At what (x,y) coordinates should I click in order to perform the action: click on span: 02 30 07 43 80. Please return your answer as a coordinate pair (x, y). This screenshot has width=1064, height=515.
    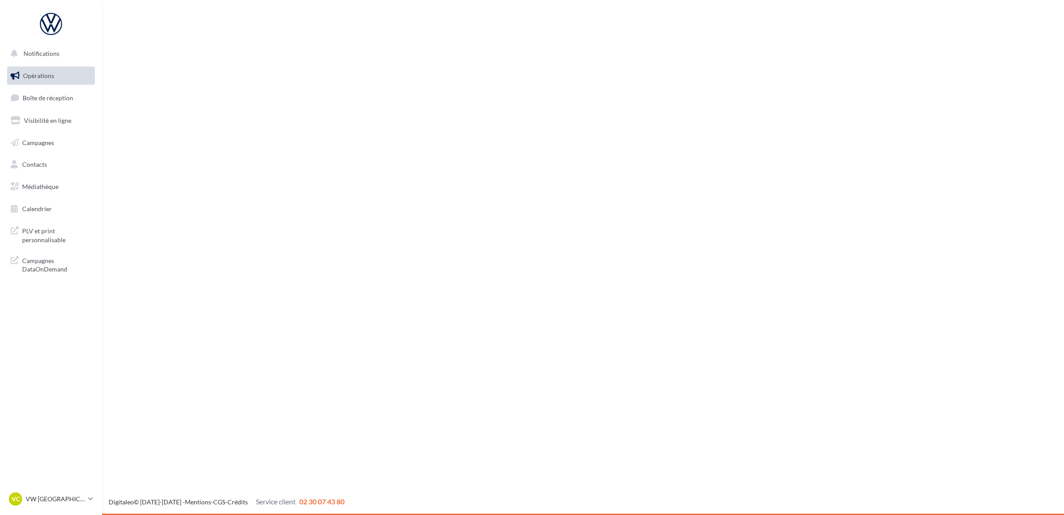
    Looking at the image, I should click on (322, 501).